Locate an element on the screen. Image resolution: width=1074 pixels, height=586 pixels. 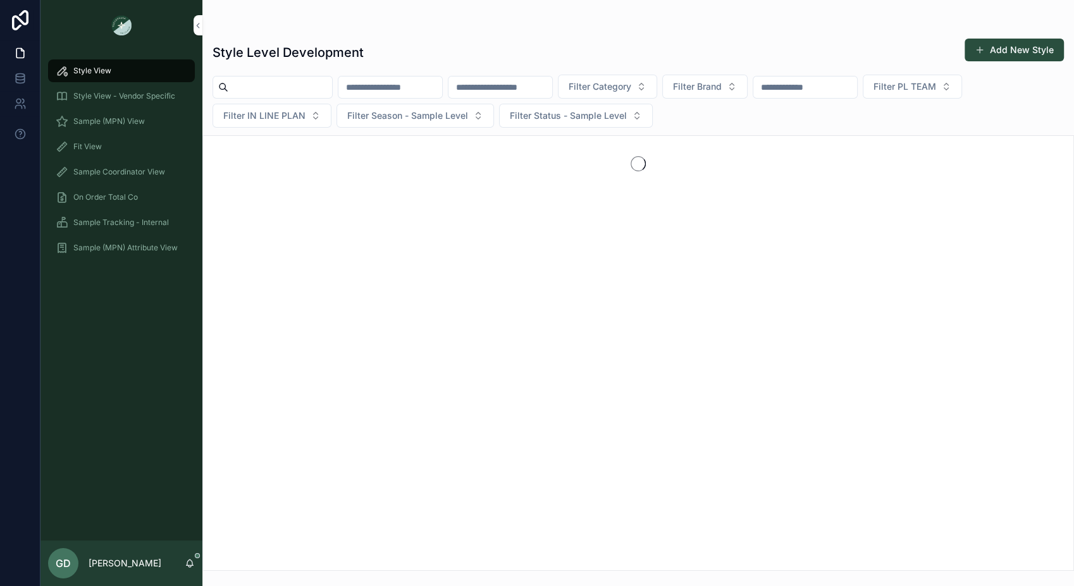
a: Sample (MPN) View is located at coordinates (121, 121).